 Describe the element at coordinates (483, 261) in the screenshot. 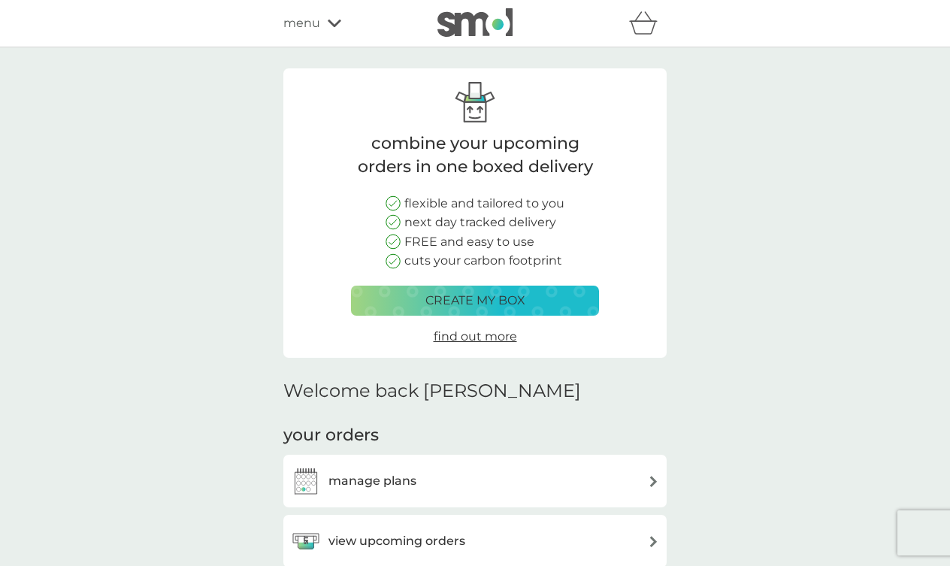

I see `p: cuts your carbon footprint` at that location.